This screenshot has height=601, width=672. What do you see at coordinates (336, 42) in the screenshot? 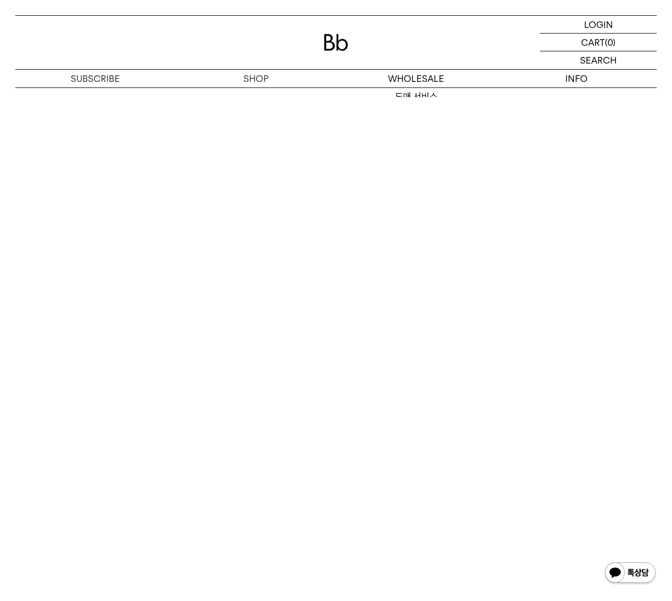
I see `img: 로고` at bounding box center [336, 42].